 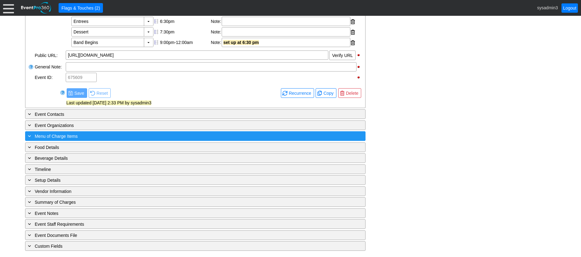 I want to click on div: Timeline, so click(x=183, y=169).